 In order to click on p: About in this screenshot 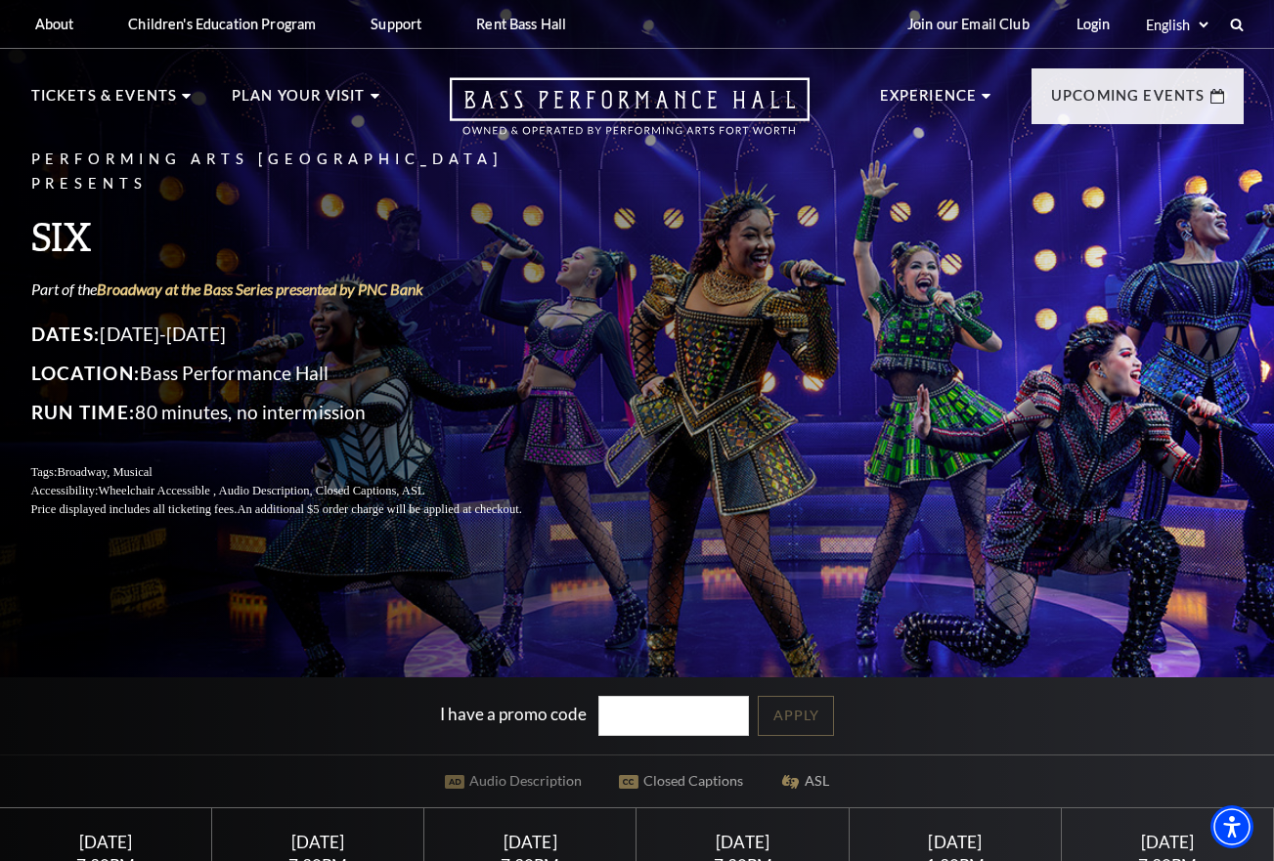, I will do `click(55, 23)`.